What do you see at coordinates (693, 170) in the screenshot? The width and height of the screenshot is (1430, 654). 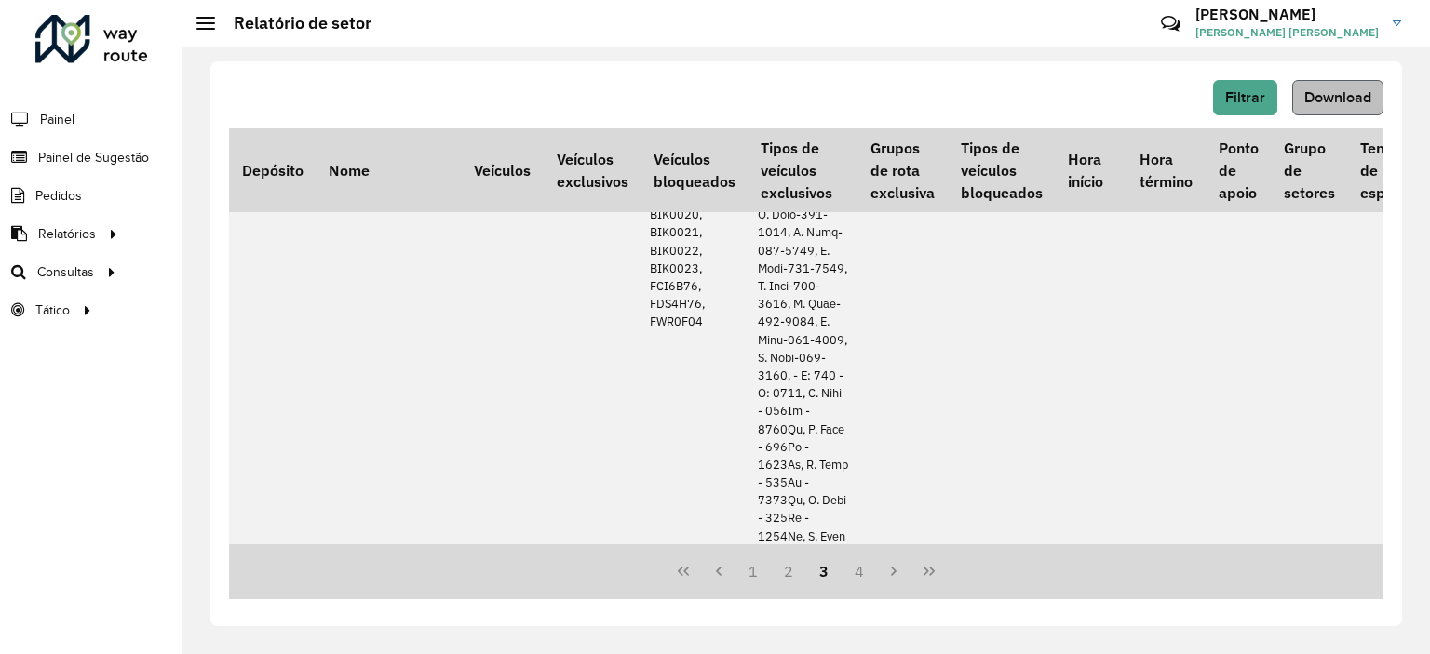 I see `th: Veículos bloqueados` at bounding box center [693, 170].